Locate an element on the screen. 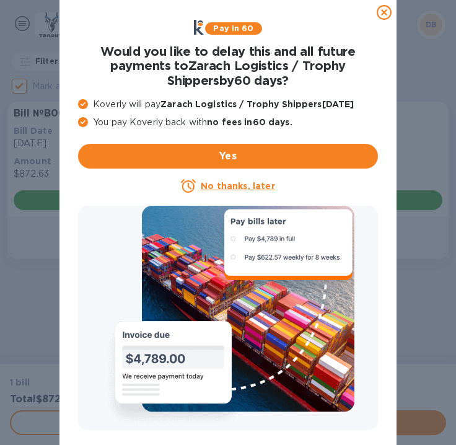 The image size is (456, 445). p: You pay Koverly back with is located at coordinates (228, 122).